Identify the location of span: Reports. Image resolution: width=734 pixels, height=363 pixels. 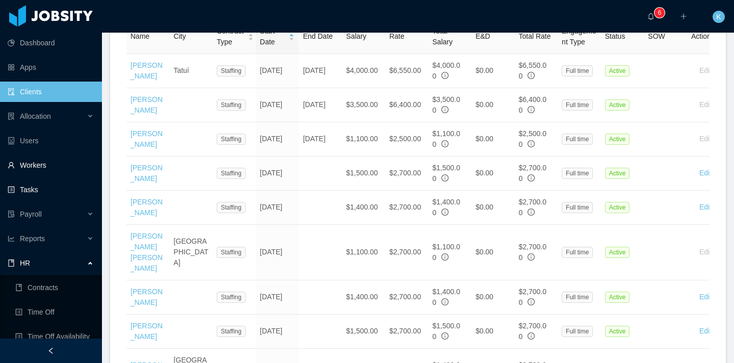
(32, 238).